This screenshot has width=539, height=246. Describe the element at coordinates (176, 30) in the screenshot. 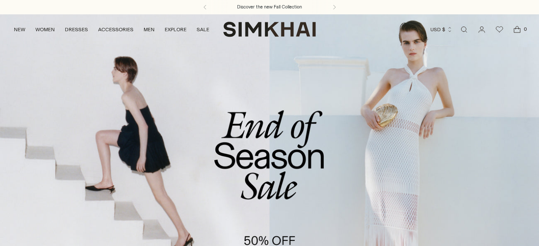

I see `a: EXPLORE` at that location.